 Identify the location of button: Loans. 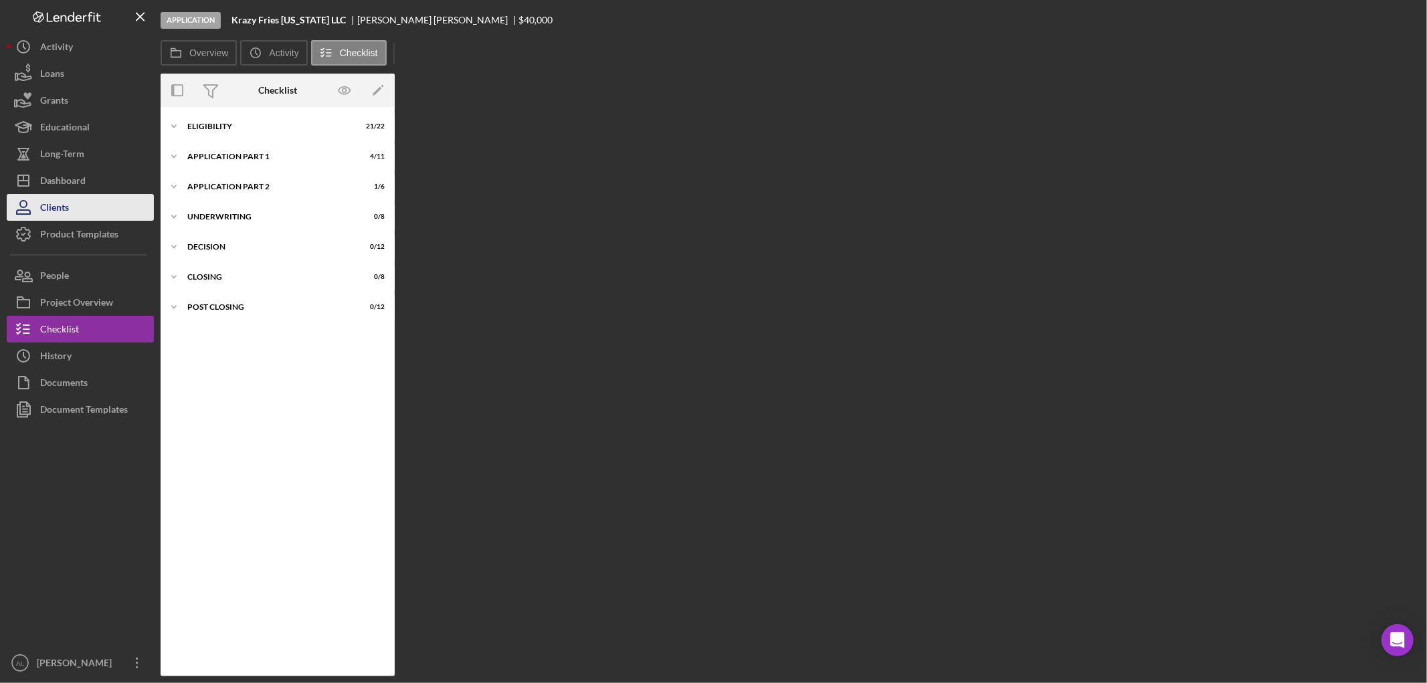
(80, 74).